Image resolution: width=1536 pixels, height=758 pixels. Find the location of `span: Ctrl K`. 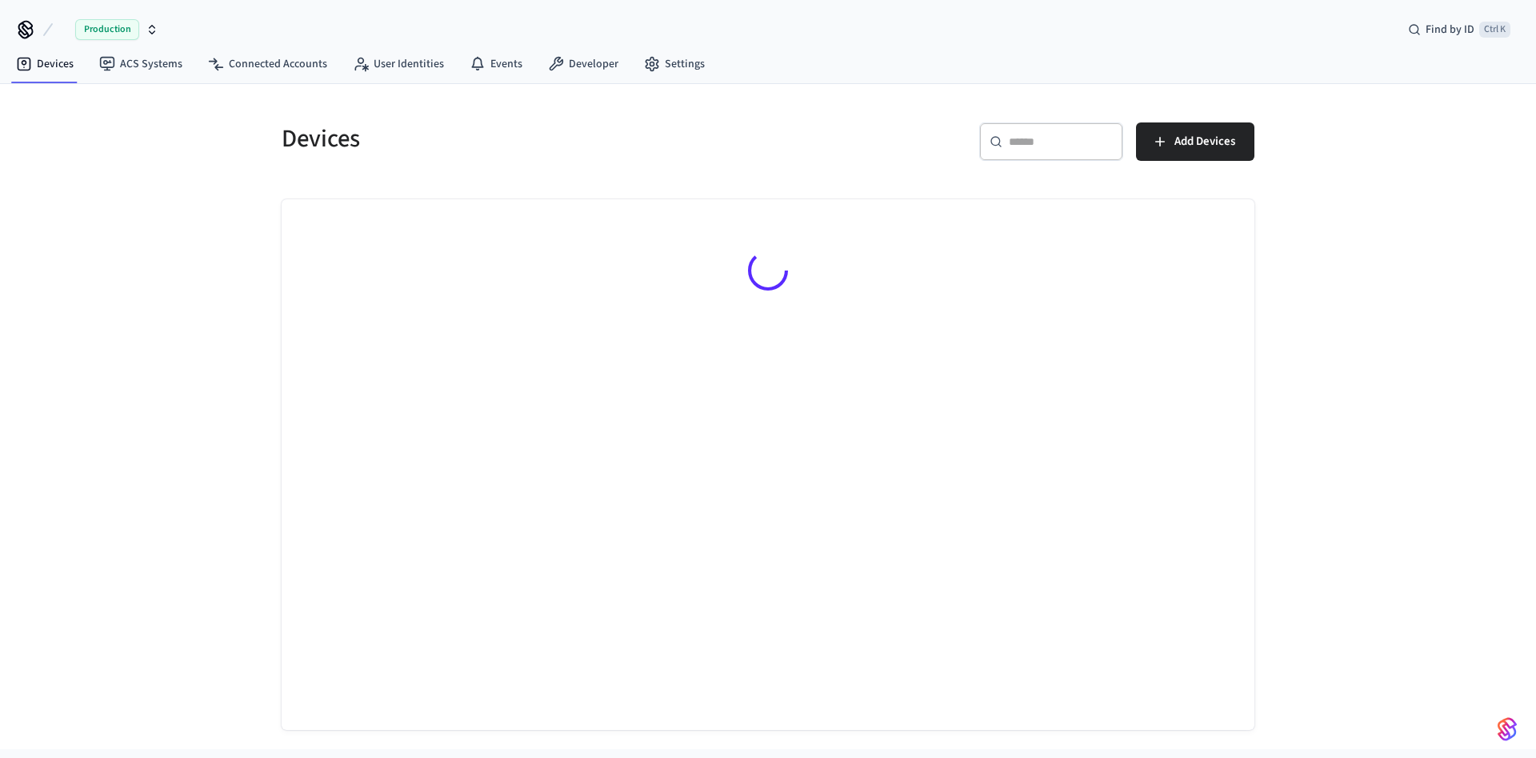

span: Ctrl K is located at coordinates (1495, 30).